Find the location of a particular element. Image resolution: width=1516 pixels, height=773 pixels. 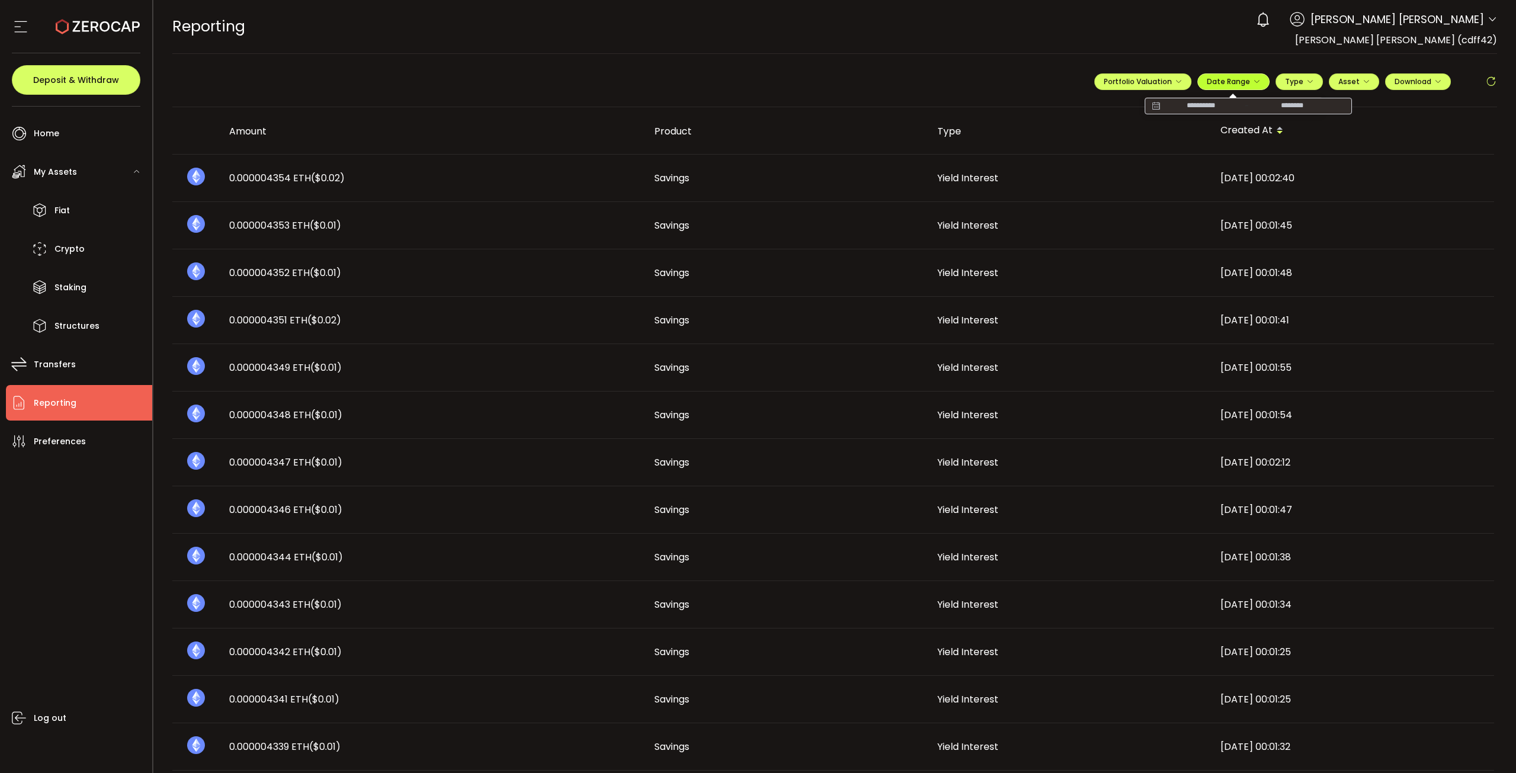

div: Created At is located at coordinates (1353, 131).